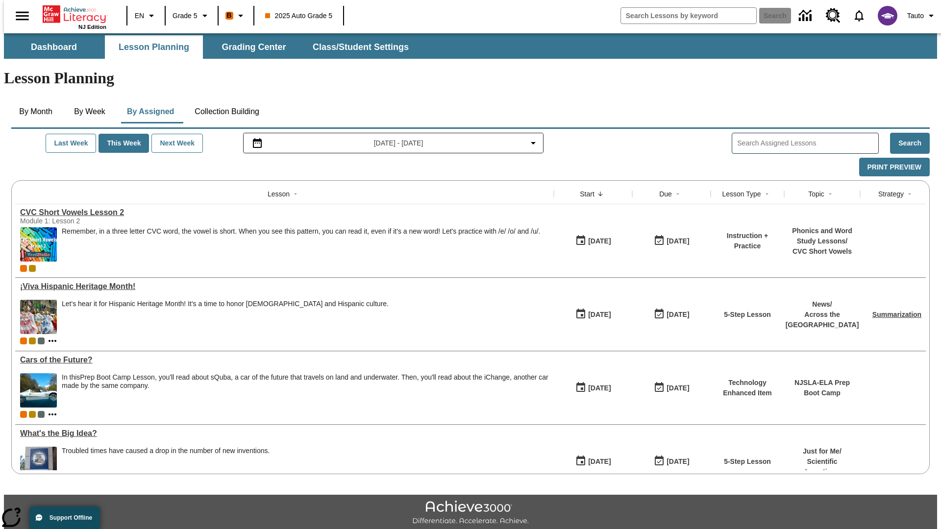 This screenshot has height=529, width=941. I want to click on div: What's the Big Idea?, so click(284, 434).